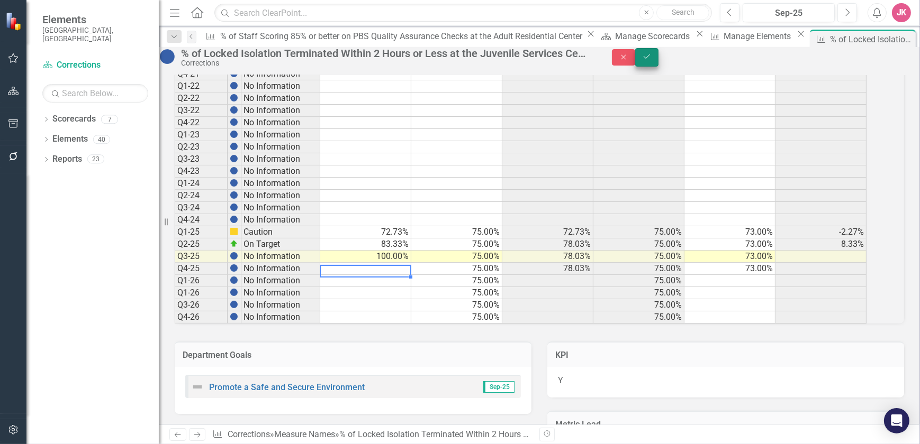  Describe the element at coordinates (280, 244) in the screenshot. I see `td: On Target` at that location.